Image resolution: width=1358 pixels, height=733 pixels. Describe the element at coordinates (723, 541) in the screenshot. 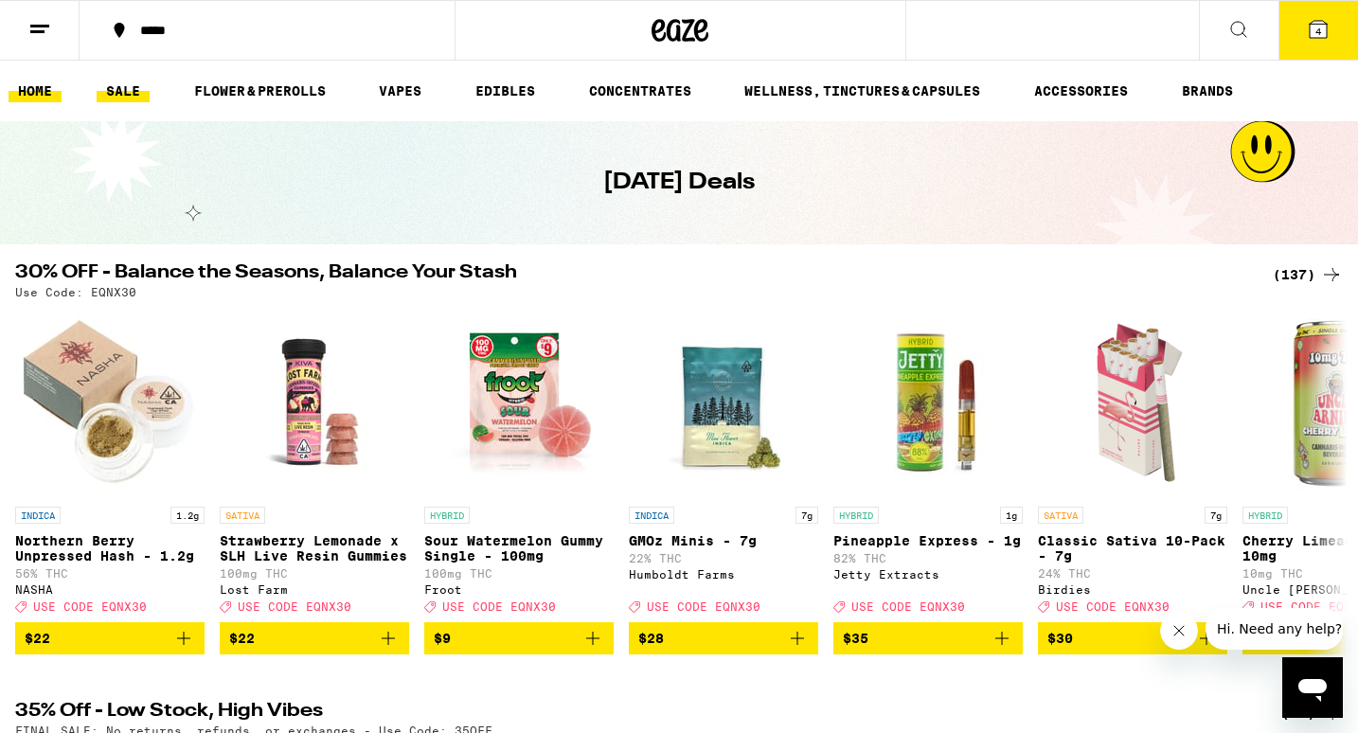

I see `p: GMOz Minis - 7g` at that location.